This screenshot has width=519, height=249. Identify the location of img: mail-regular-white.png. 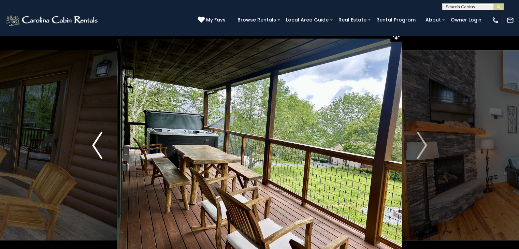
(510, 20).